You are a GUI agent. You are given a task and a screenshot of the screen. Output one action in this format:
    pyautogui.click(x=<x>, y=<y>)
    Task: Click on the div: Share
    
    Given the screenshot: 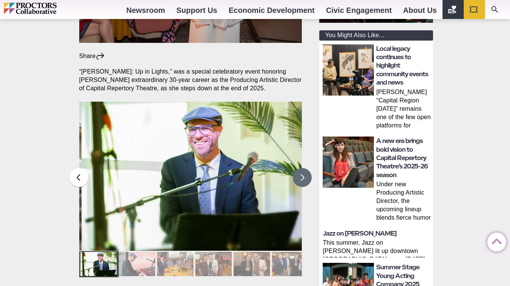 What is the action you would take?
    pyautogui.click(x=92, y=56)
    